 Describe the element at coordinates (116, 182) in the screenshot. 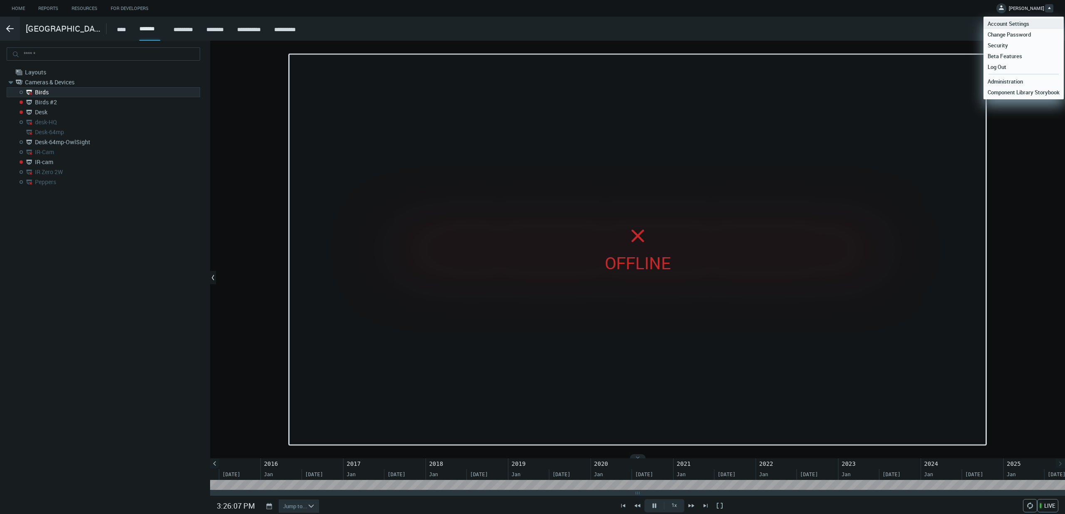

I see `nx-search-highlight: Peppers` at that location.